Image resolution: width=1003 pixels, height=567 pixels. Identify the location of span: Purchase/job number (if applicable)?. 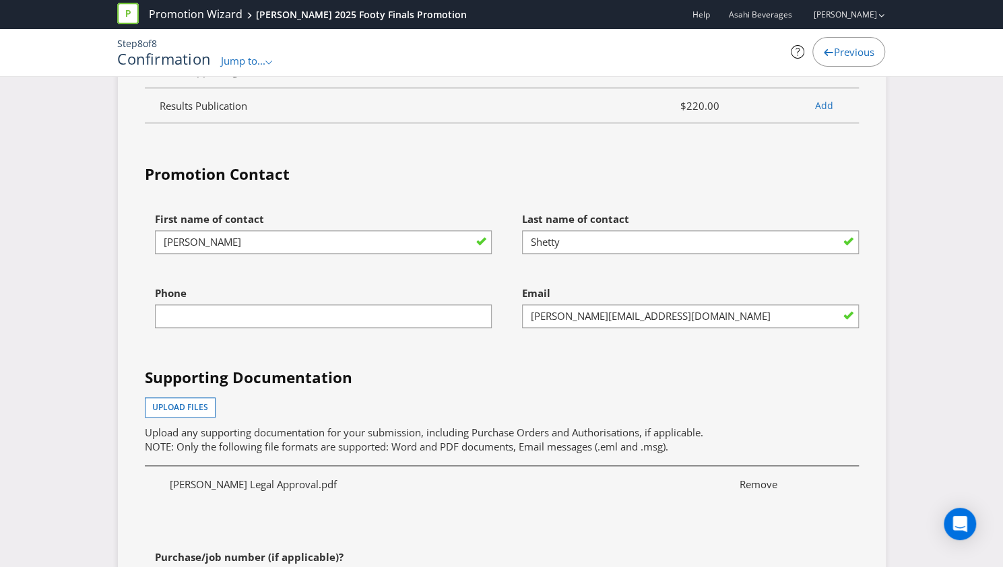
(249, 557).